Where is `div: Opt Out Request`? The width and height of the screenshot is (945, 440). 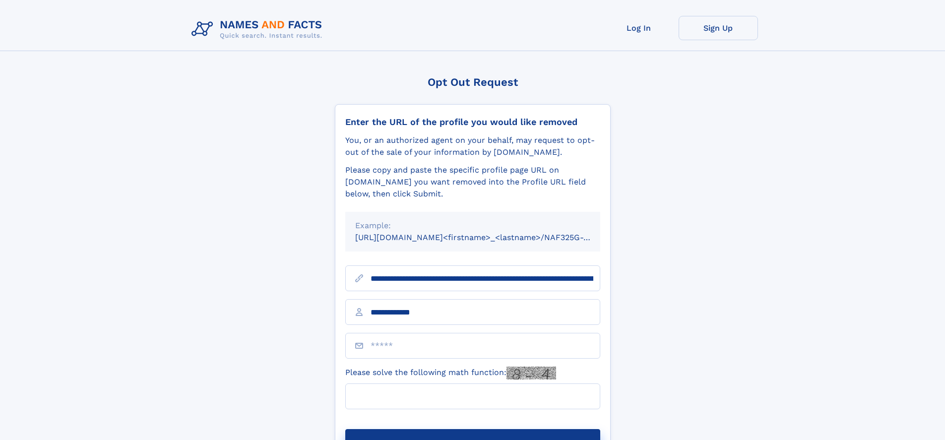 div: Opt Out Request is located at coordinates (473, 82).